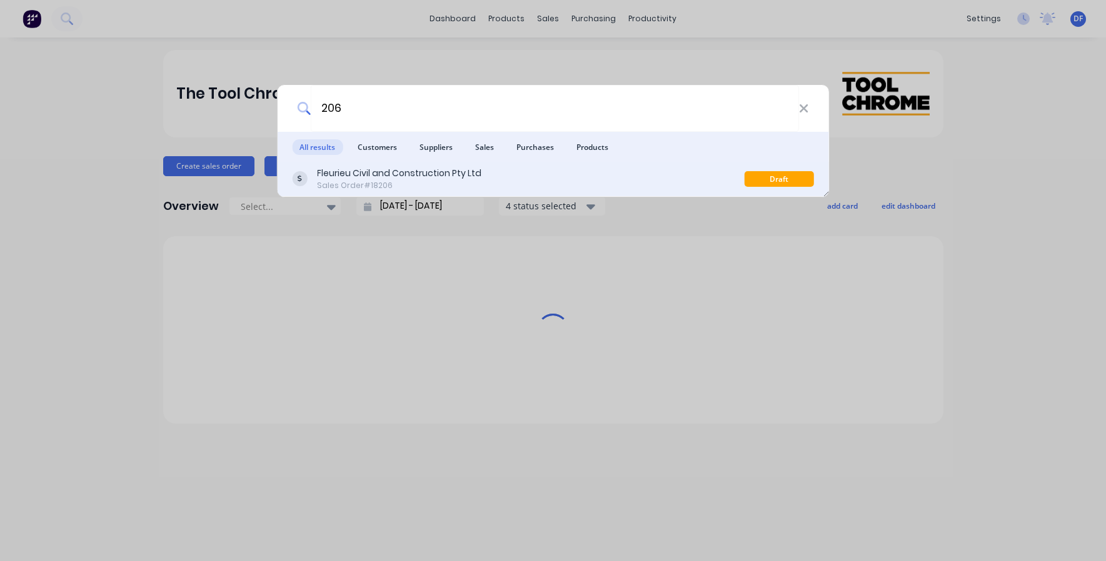 This screenshot has height=561, width=1106. Describe the element at coordinates (377, 147) in the screenshot. I see `span: Customers` at that location.